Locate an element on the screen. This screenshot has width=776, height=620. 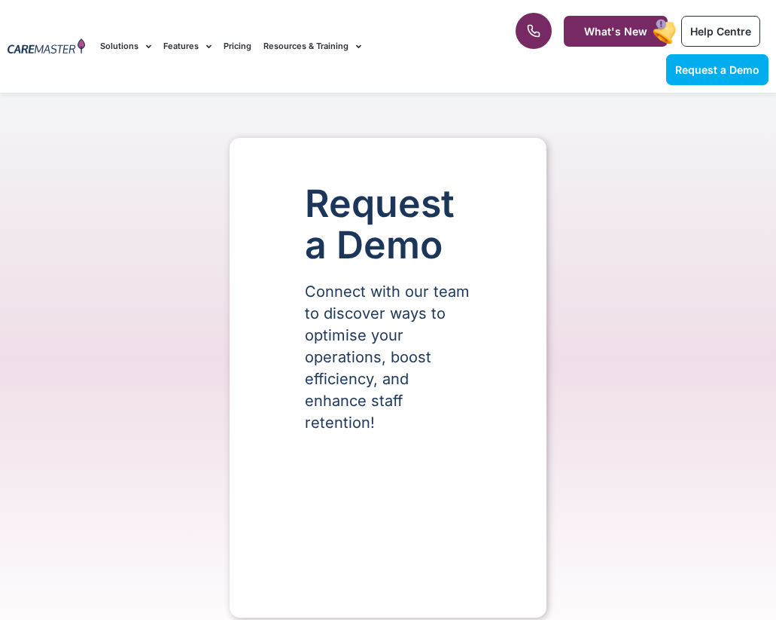
a: Features is located at coordinates (187, 46).